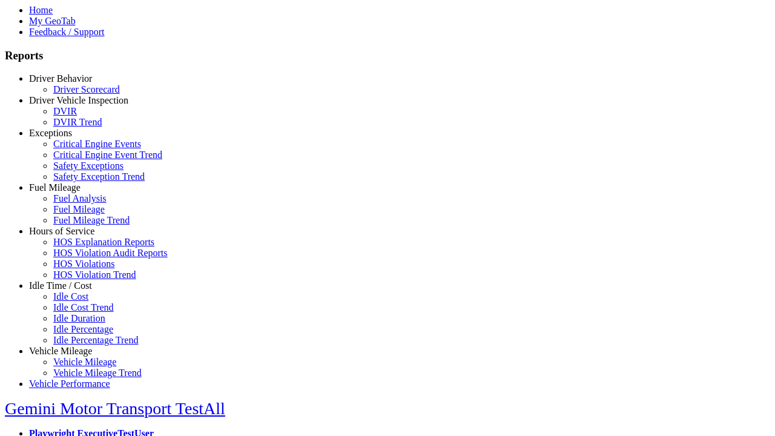 This screenshot has width=775, height=436. I want to click on a: Critical Engine Events, so click(97, 143).